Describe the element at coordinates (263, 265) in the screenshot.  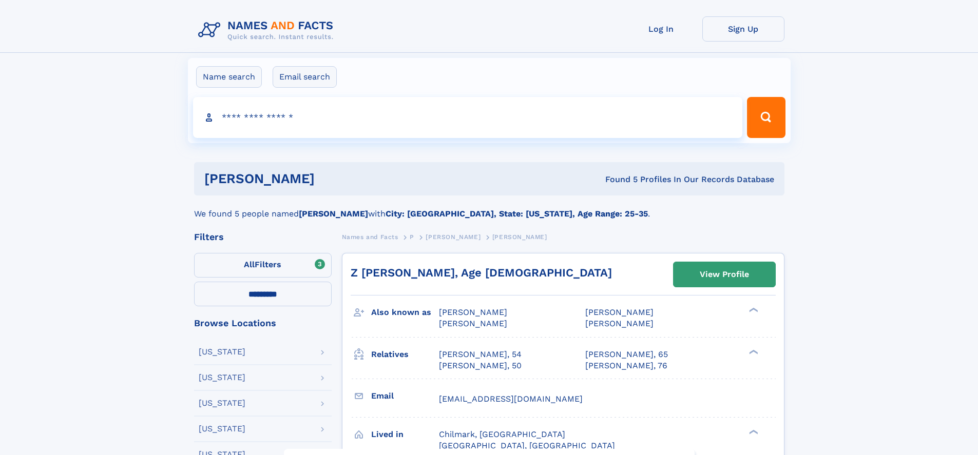
I see `label: Filters` at that location.